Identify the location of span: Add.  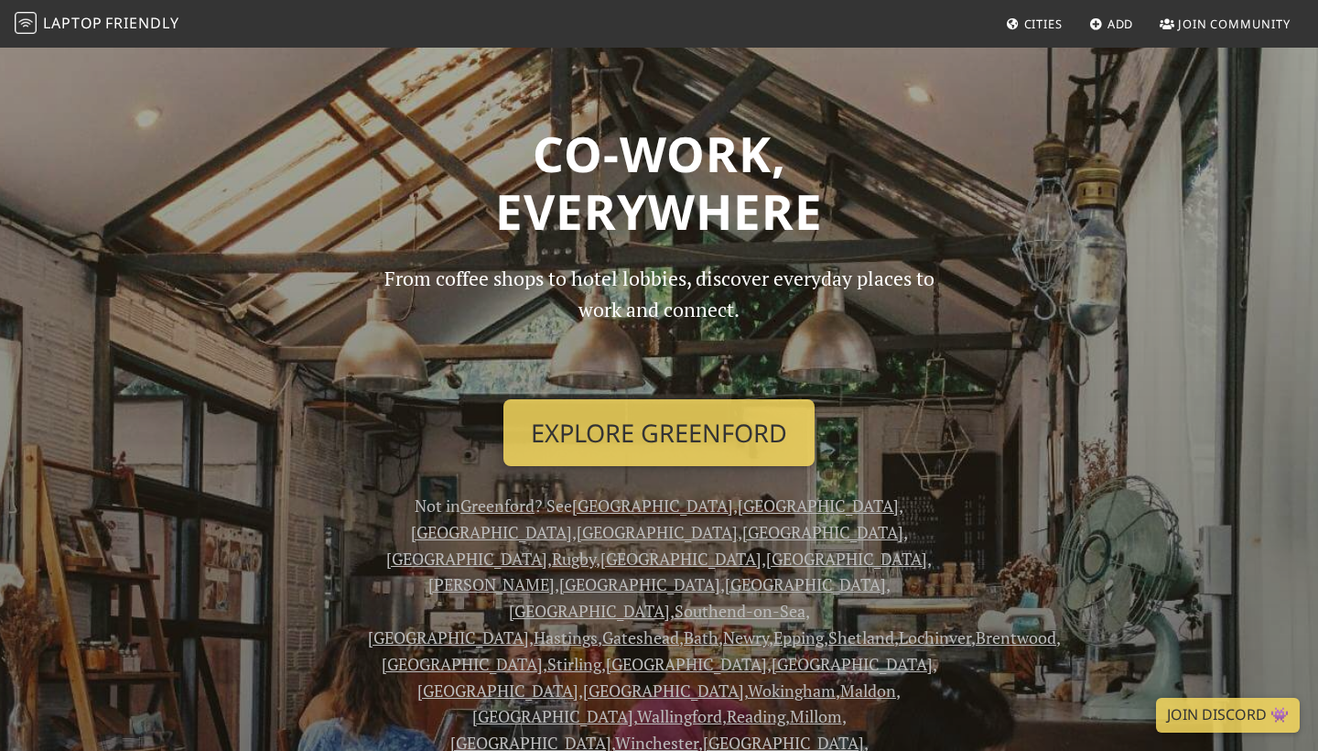
(1120, 24).